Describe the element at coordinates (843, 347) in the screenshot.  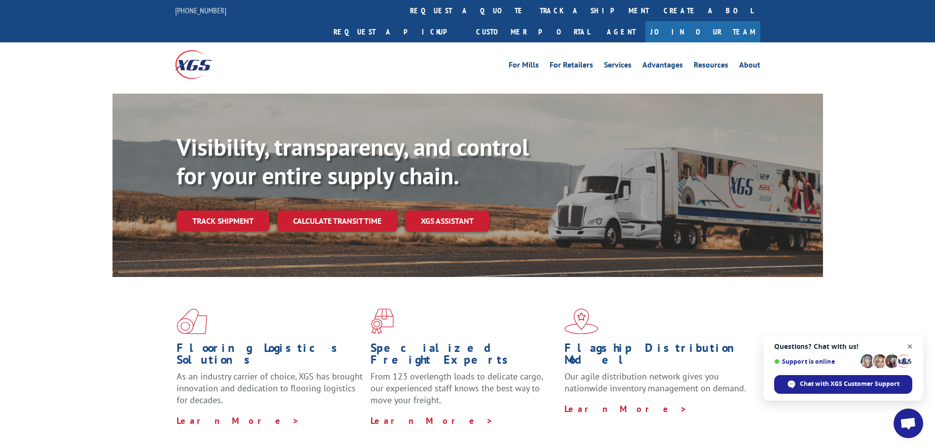
I see `span: Questions? Chat with us!` at that location.